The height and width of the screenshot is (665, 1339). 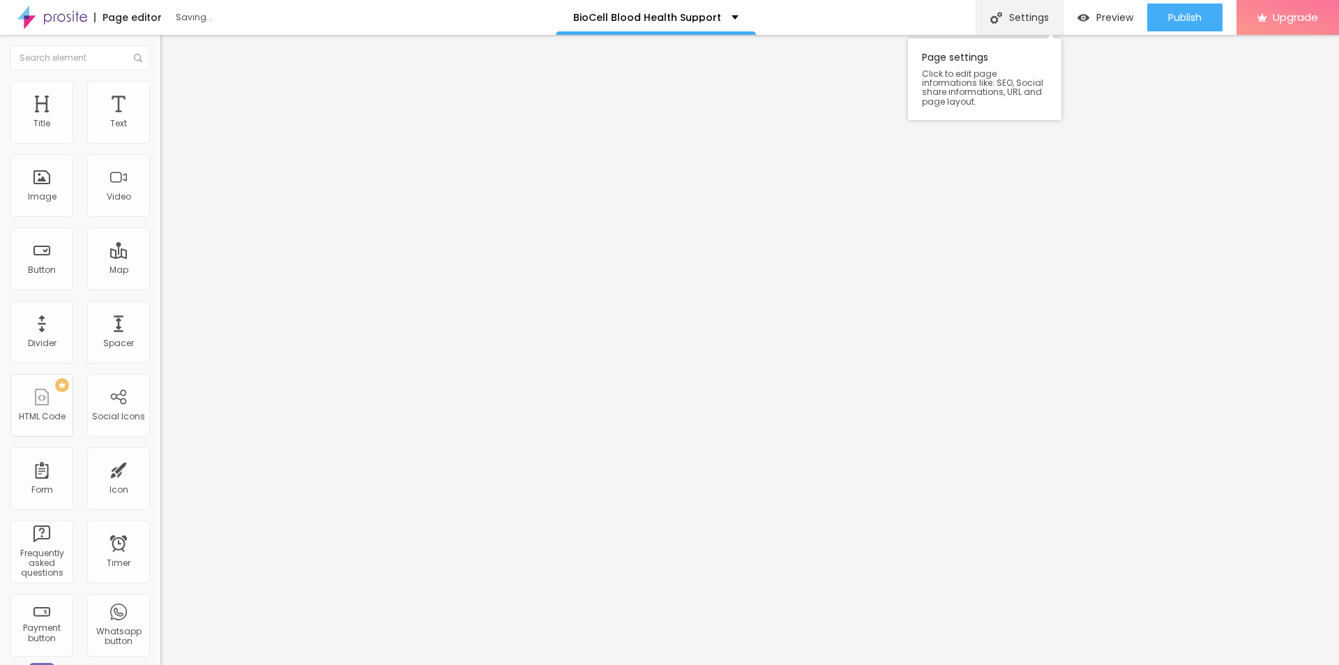 What do you see at coordinates (41, 563) in the screenshot?
I see `div: Frequently asked questions` at bounding box center [41, 563].